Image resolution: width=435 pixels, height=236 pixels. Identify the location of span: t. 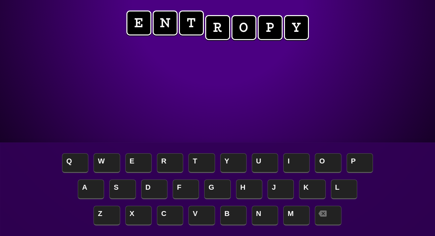
(192, 23).